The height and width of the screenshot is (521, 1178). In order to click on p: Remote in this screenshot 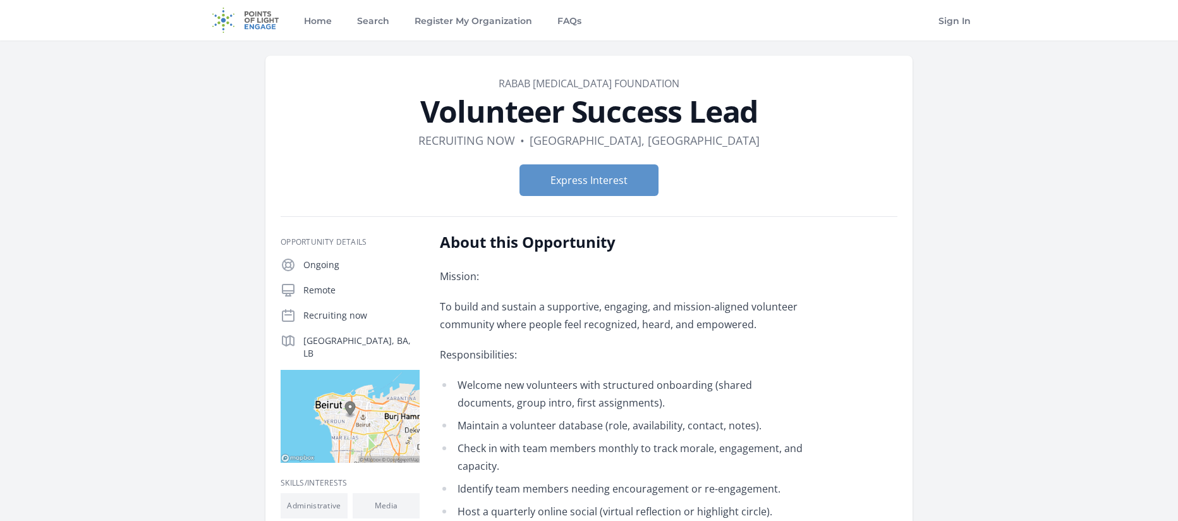, I will do `click(361, 290)`.